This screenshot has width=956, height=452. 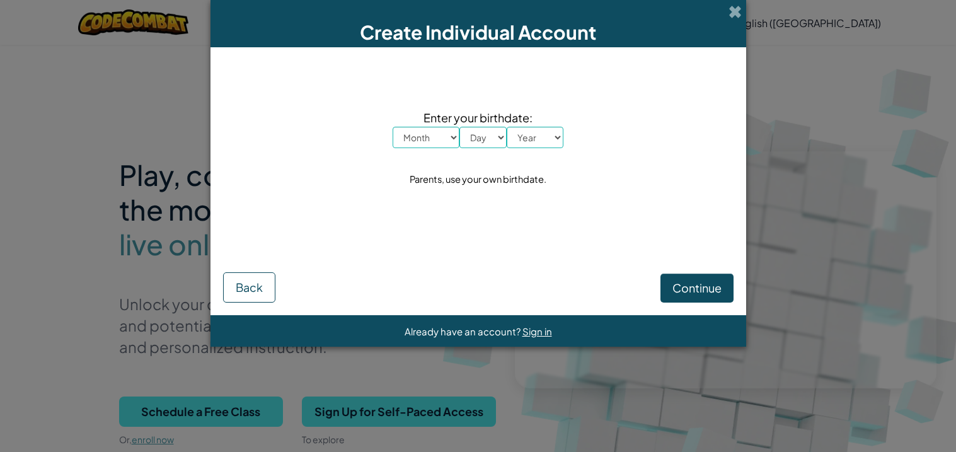 I want to click on span: Already have an account?, so click(x=463, y=331).